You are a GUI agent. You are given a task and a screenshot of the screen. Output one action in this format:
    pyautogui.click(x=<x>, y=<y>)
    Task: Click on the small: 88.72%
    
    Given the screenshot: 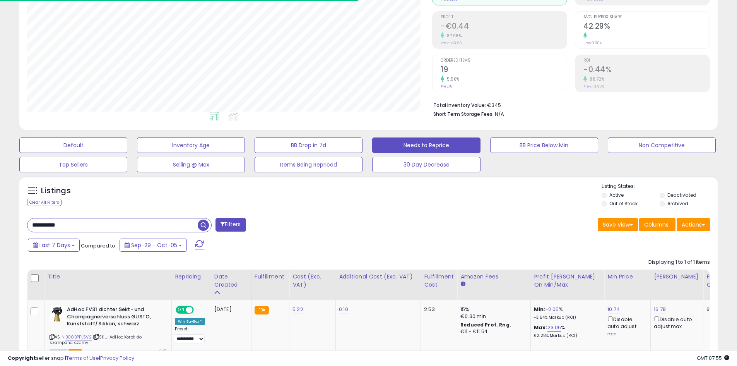 What is the action you would take?
    pyautogui.click(x=596, y=79)
    